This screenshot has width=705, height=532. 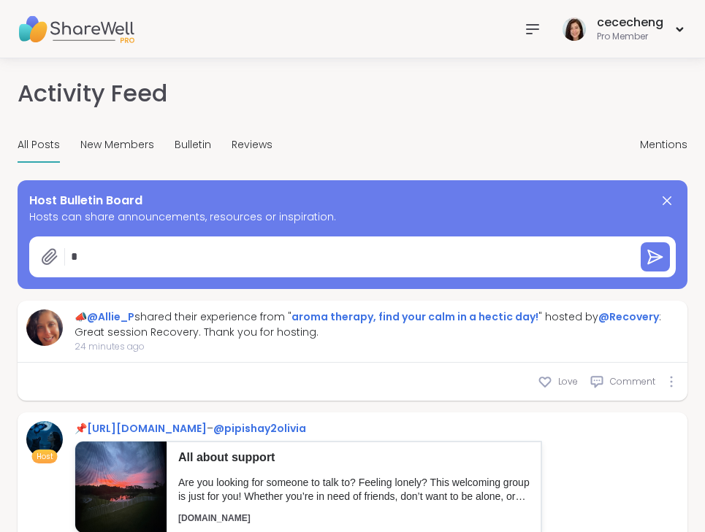 I want to click on h1: Activity Feed, so click(x=92, y=93).